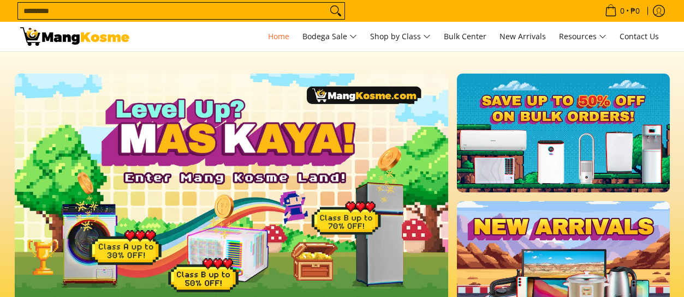 The height and width of the screenshot is (297, 684). What do you see at coordinates (400, 37) in the screenshot?
I see `span: Shop by Class` at bounding box center [400, 37].